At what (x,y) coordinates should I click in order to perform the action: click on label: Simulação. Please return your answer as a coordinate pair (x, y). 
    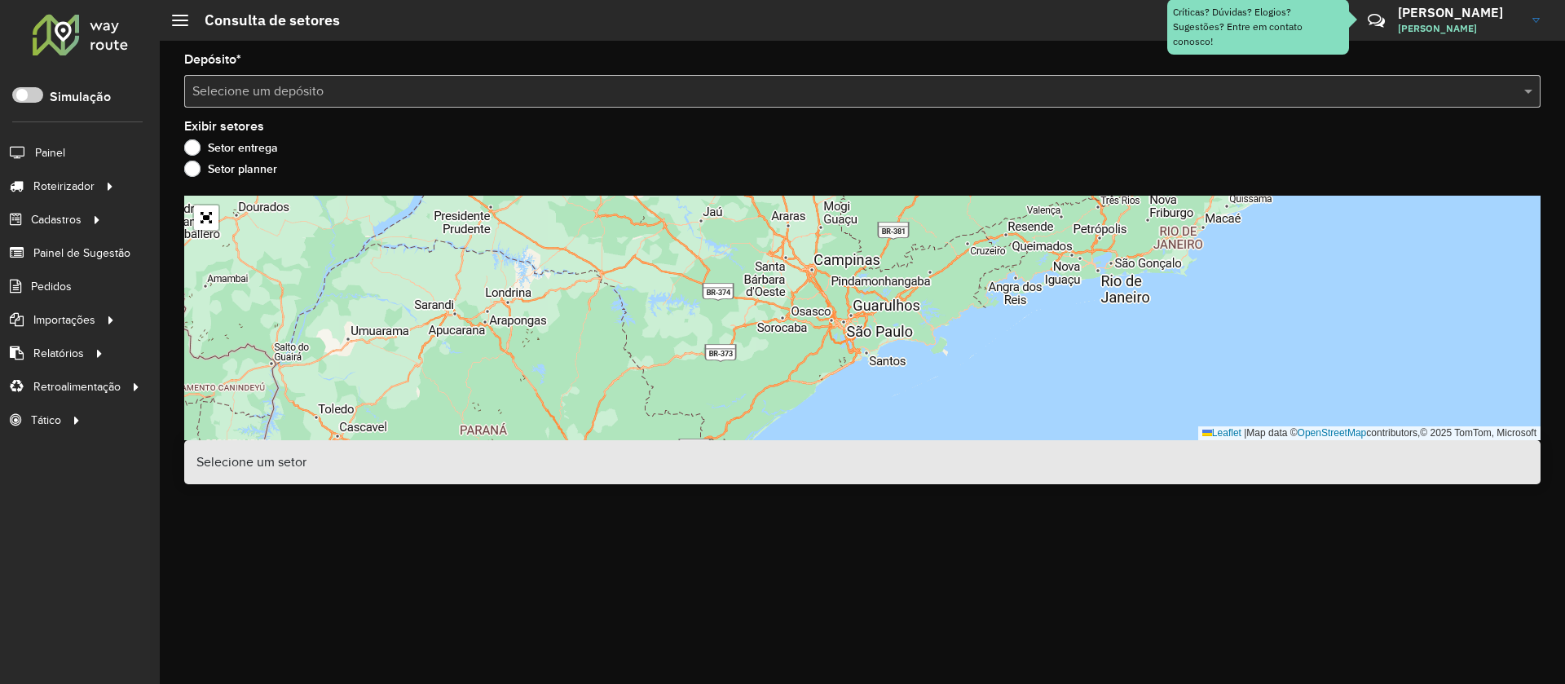
    Looking at the image, I should click on (80, 97).